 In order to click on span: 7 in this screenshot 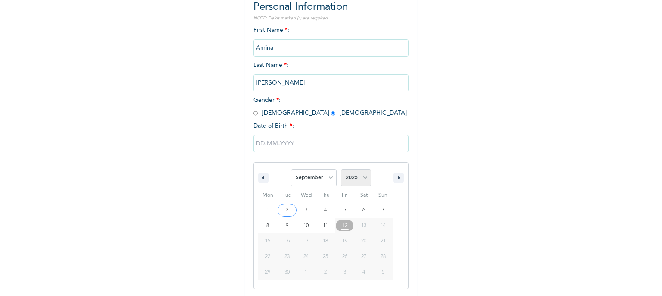, I will do `click(383, 210)`.